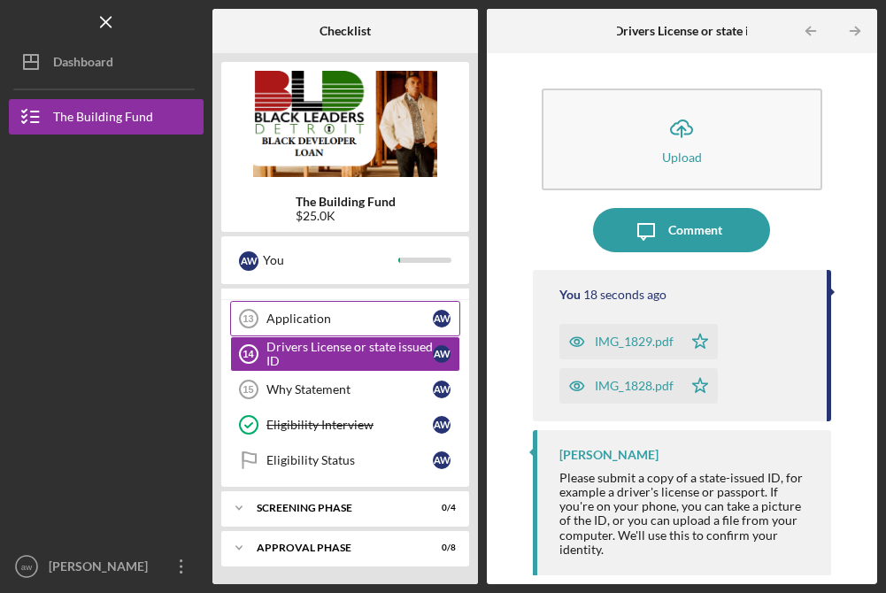 The width and height of the screenshot is (886, 593). I want to click on a: 13Applicationaw, so click(345, 318).